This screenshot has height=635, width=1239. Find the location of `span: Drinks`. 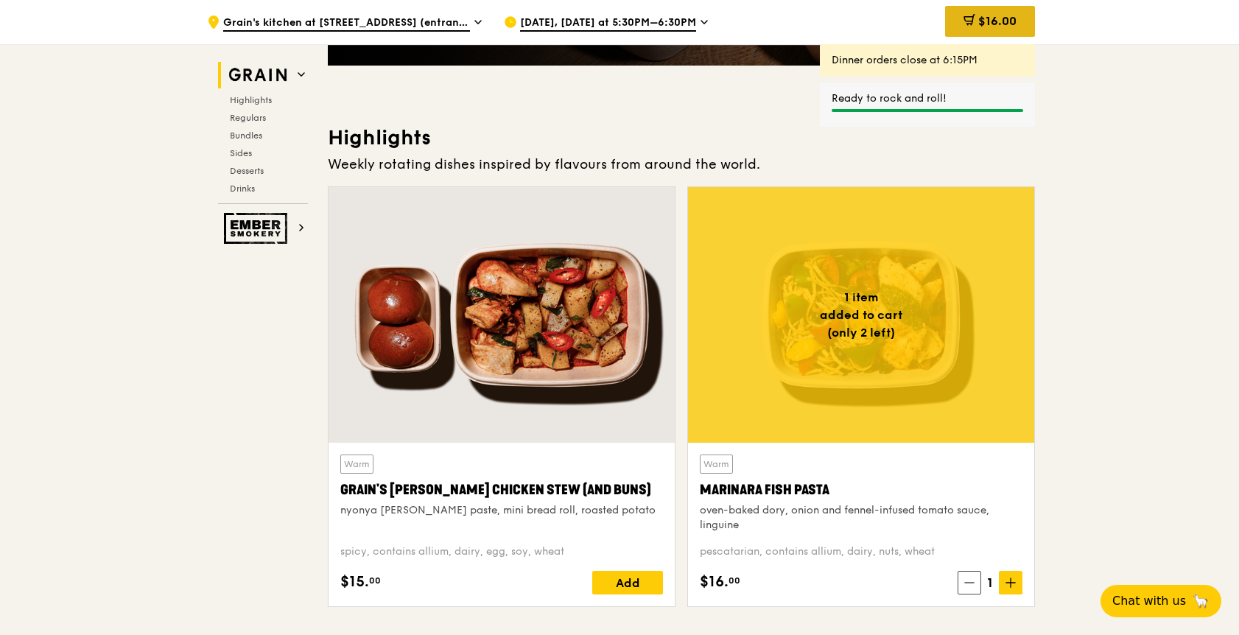

span: Drinks is located at coordinates (242, 189).